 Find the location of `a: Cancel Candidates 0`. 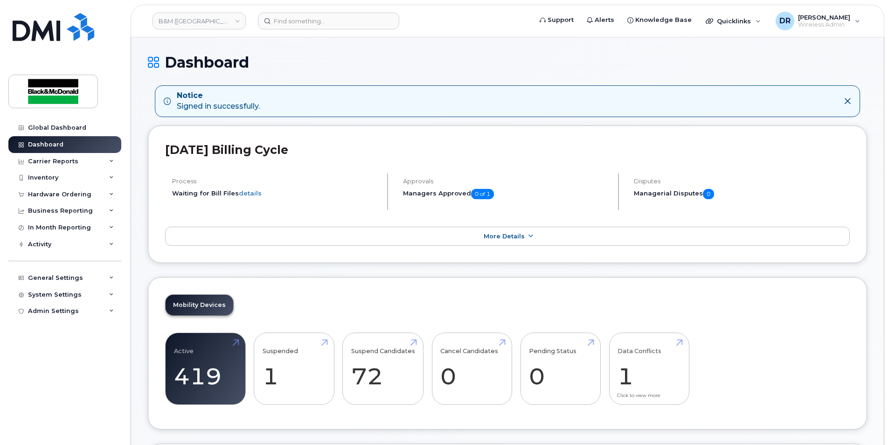

a: Cancel Candidates 0 is located at coordinates (472, 369).